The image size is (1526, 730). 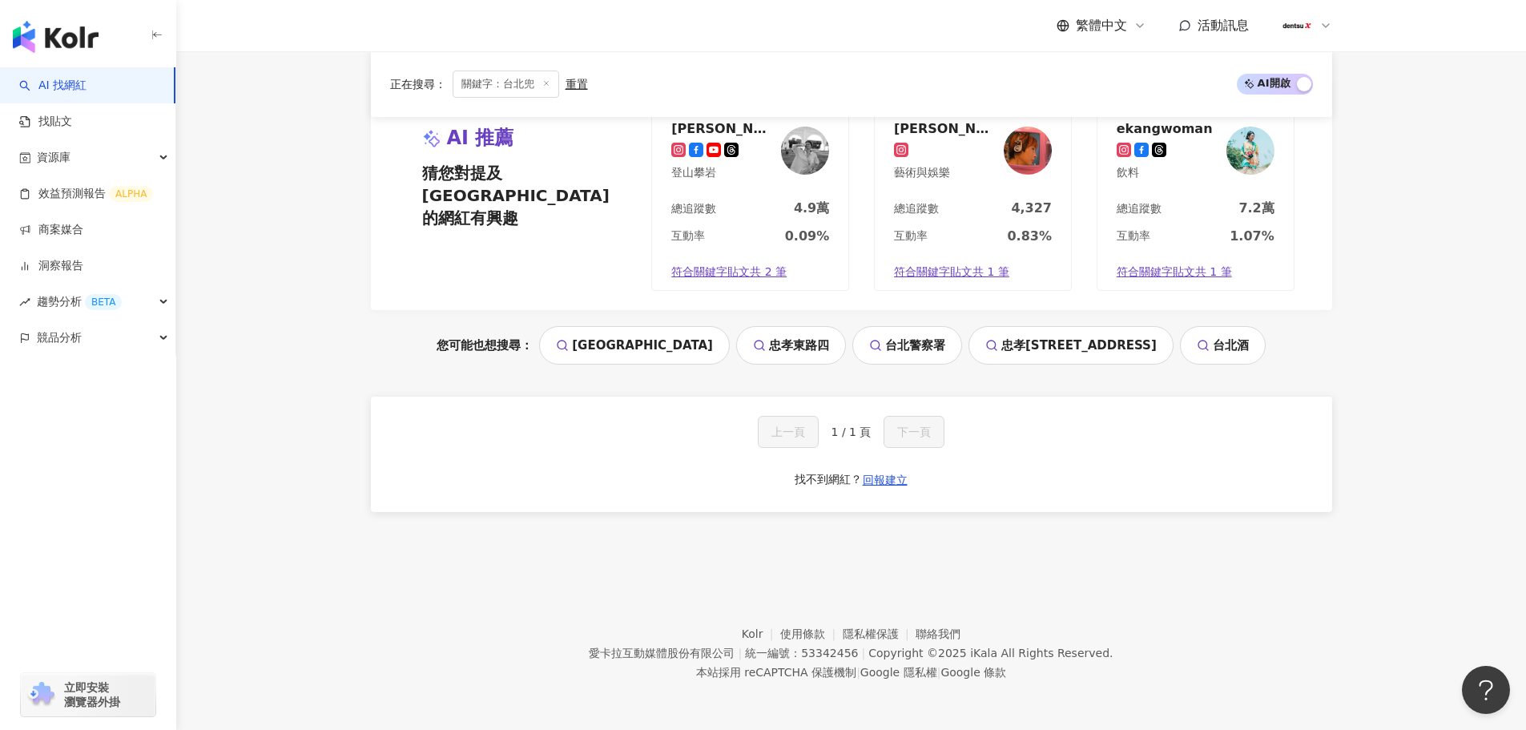 I want to click on div: 愛卡拉互動媒體股份有限公司, so click(x=662, y=653).